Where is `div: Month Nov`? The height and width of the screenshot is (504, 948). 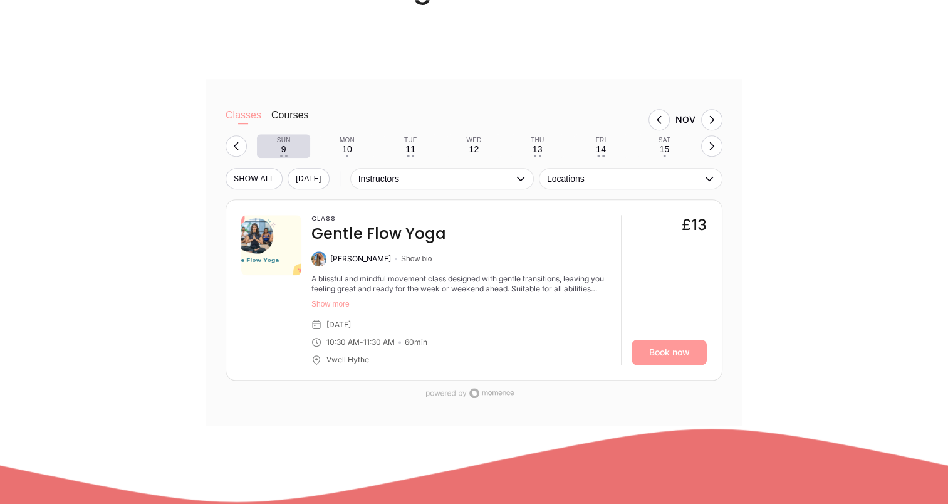
div: Month Nov is located at coordinates (685, 120).